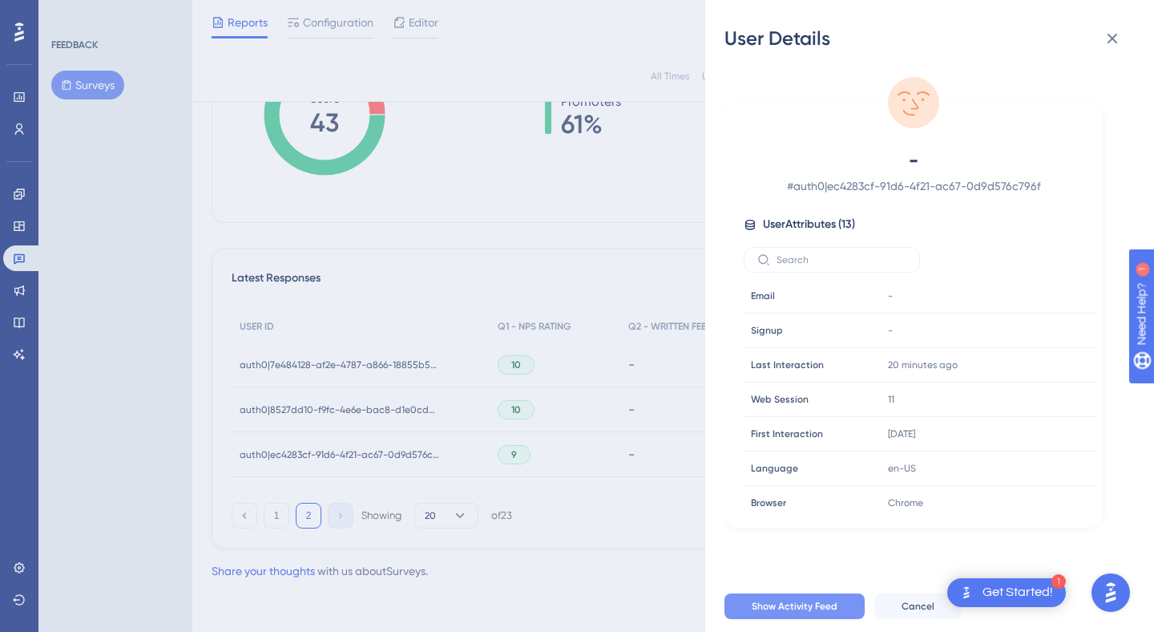  What do you see at coordinates (842, 260) in the screenshot?
I see `input: Search` at bounding box center [842, 260].